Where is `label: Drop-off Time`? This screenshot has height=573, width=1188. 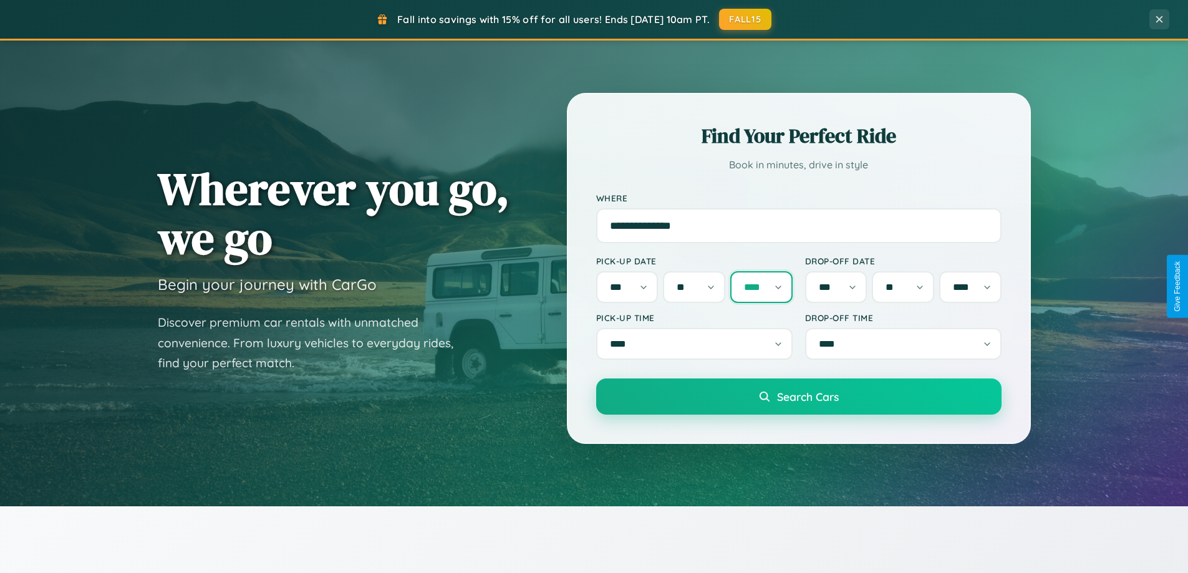 label: Drop-off Time is located at coordinates (903, 317).